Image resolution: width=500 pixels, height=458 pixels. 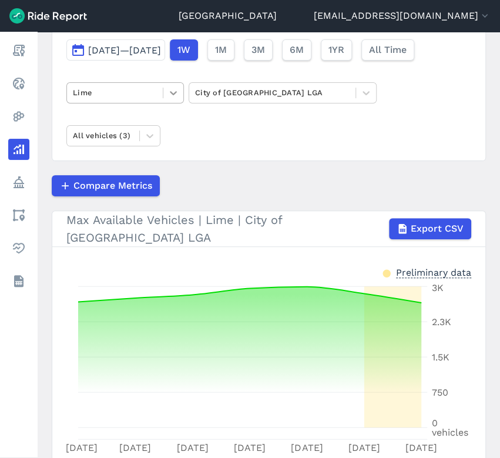 What do you see at coordinates (440, 392) in the screenshot?
I see `tspan: 750` at bounding box center [440, 392].